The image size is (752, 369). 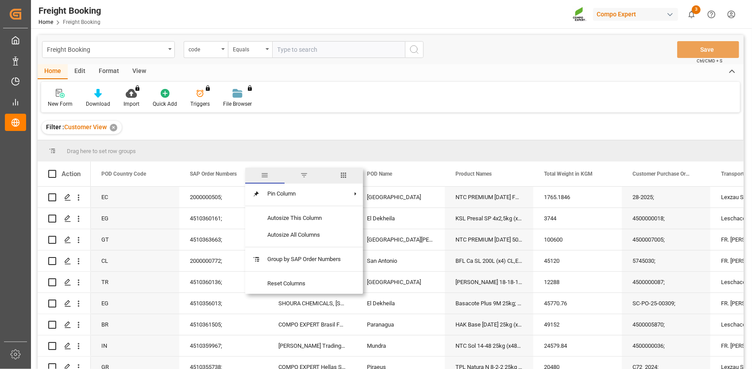 What do you see at coordinates (135, 261) in the screenshot?
I see `div: CL` at bounding box center [135, 261].